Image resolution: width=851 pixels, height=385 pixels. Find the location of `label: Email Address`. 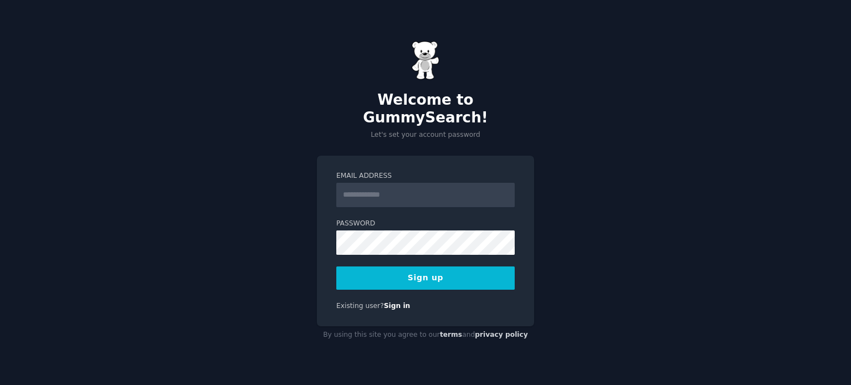

label: Email Address is located at coordinates (426, 176).